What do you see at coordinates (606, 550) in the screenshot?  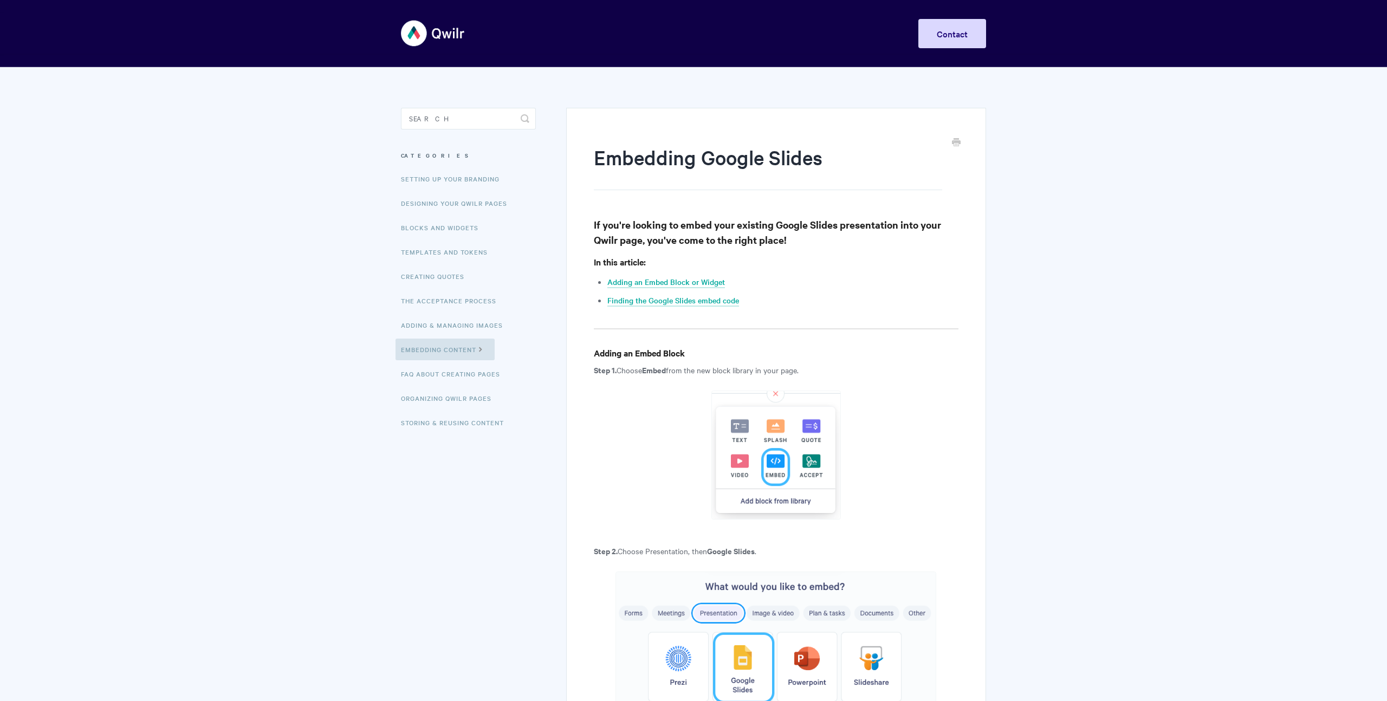 I see `strong: Step 2.` at bounding box center [606, 550].